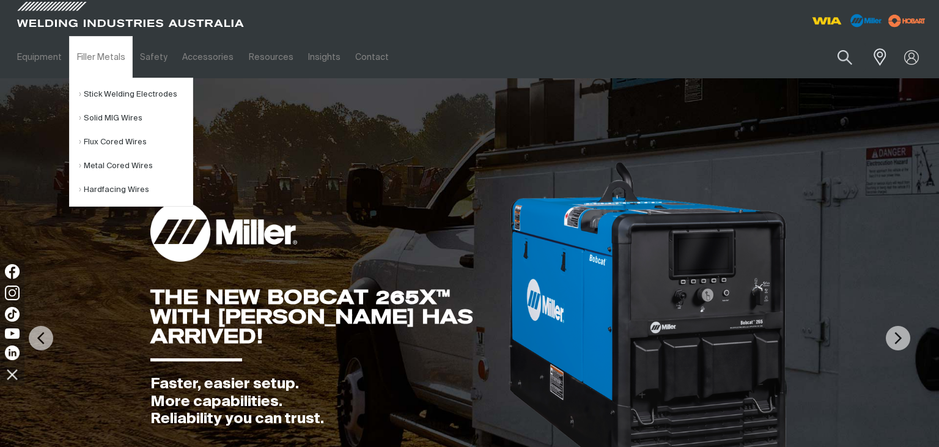  Describe the element at coordinates (12, 293) in the screenshot. I see `img: Instagram` at that location.